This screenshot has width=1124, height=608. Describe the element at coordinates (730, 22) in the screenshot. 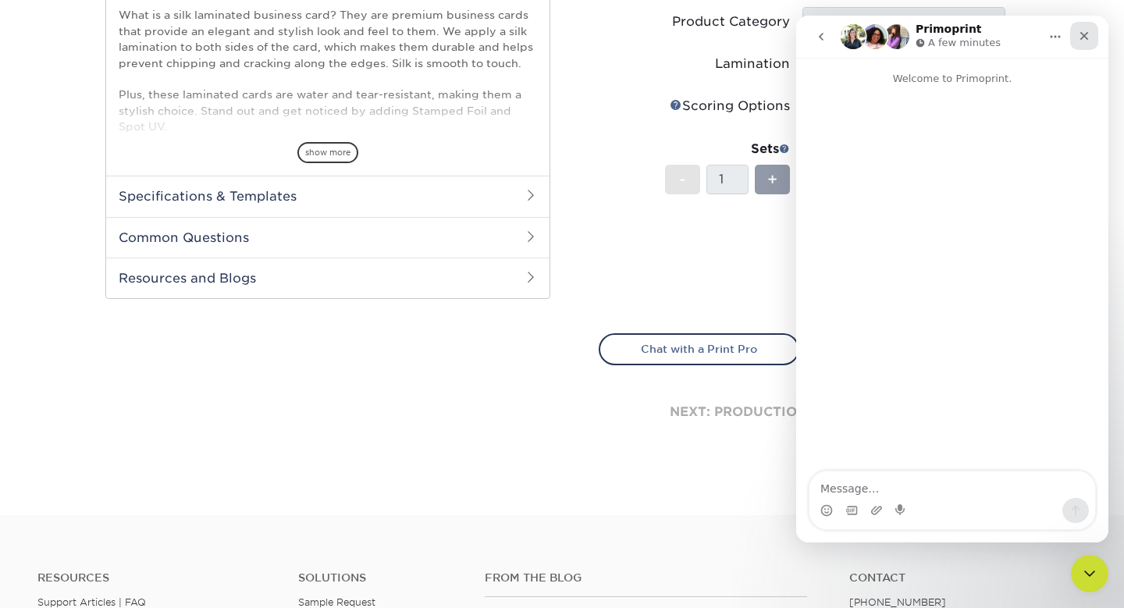

I see `div: Product Category` at that location.